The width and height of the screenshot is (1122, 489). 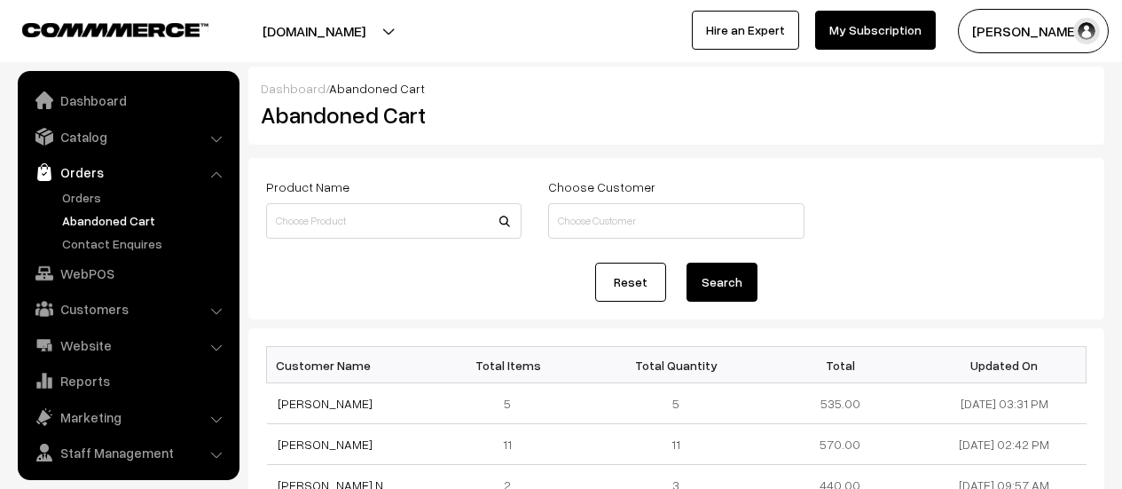 I want to click on th: Total, so click(x=840, y=365).